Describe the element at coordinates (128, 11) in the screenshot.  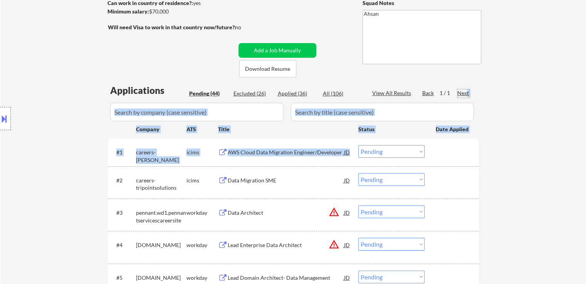
I see `strong: Minimum salary:` at that location.